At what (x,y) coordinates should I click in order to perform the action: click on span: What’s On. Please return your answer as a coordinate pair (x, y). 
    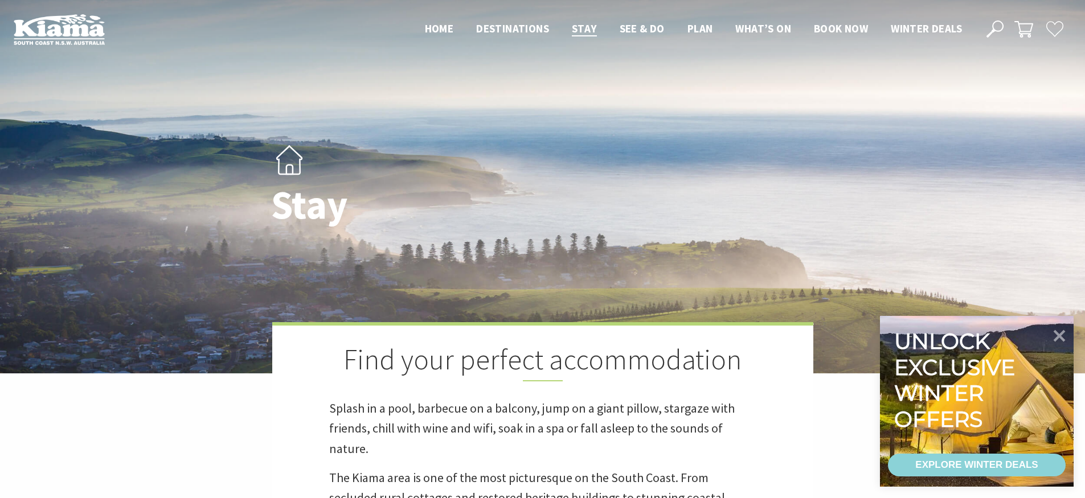
    Looking at the image, I should click on (763, 28).